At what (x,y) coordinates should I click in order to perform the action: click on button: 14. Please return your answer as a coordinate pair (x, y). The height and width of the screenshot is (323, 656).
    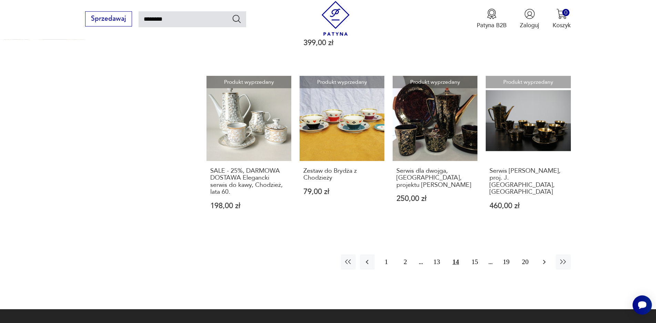
    Looking at the image, I should click on (456, 262).